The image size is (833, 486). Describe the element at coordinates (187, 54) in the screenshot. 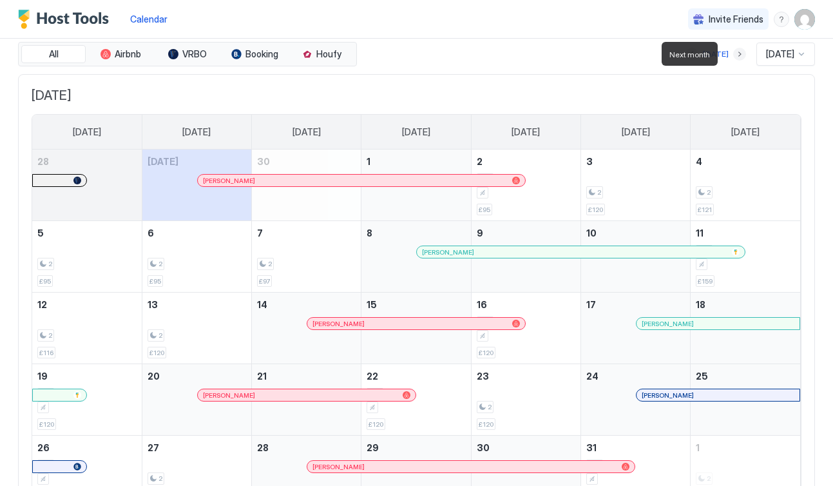

I see `div: tab-group` at that location.